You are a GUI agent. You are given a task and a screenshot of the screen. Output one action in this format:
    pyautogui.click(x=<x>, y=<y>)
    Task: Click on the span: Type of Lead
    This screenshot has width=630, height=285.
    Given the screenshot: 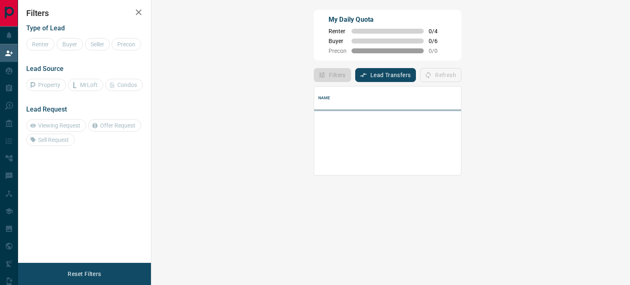 What is the action you would take?
    pyautogui.click(x=46, y=28)
    